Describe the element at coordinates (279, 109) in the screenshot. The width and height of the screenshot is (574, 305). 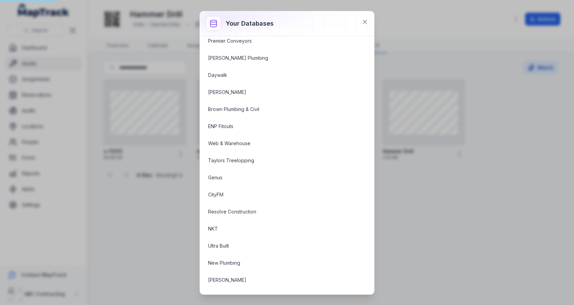
I see `a: Brown Plumbing & Civil` at that location.